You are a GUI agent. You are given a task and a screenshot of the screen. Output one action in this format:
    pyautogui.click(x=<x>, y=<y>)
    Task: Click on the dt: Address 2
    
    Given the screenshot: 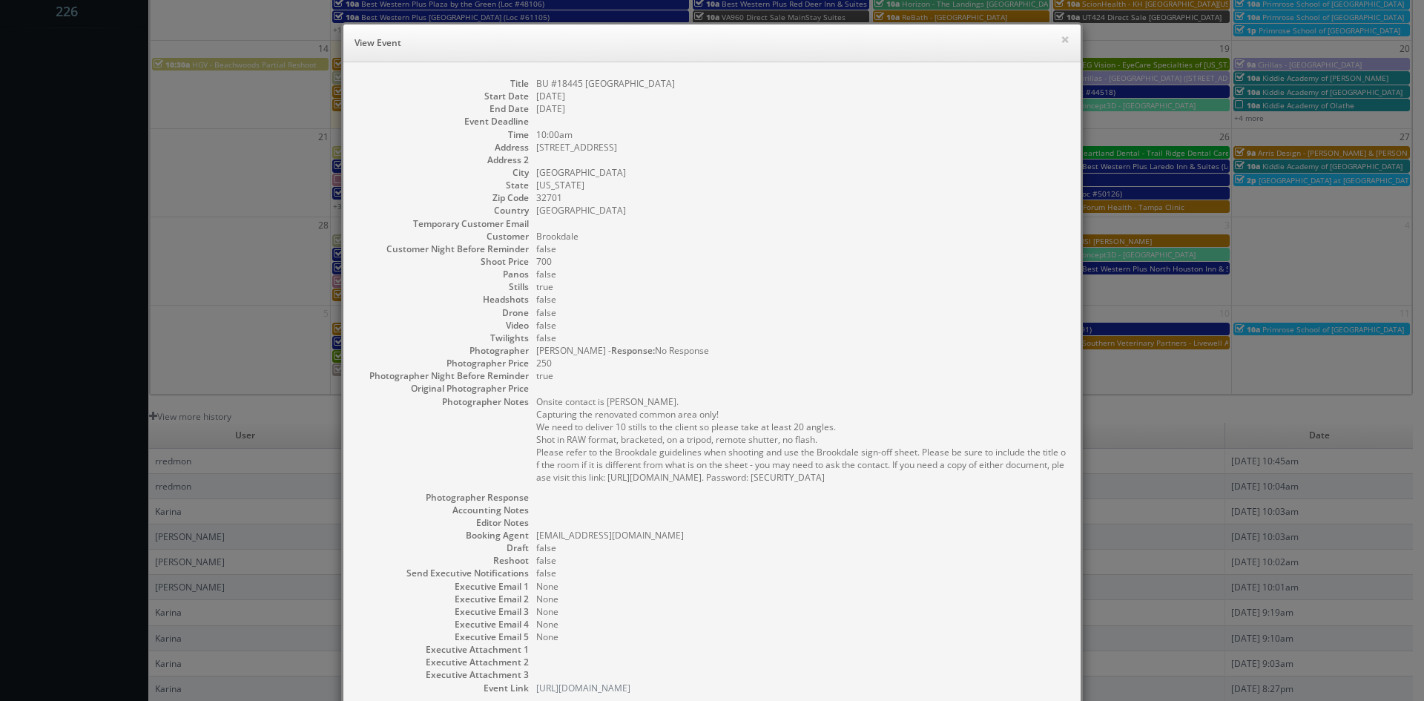 What is the action you would take?
    pyautogui.click(x=444, y=159)
    